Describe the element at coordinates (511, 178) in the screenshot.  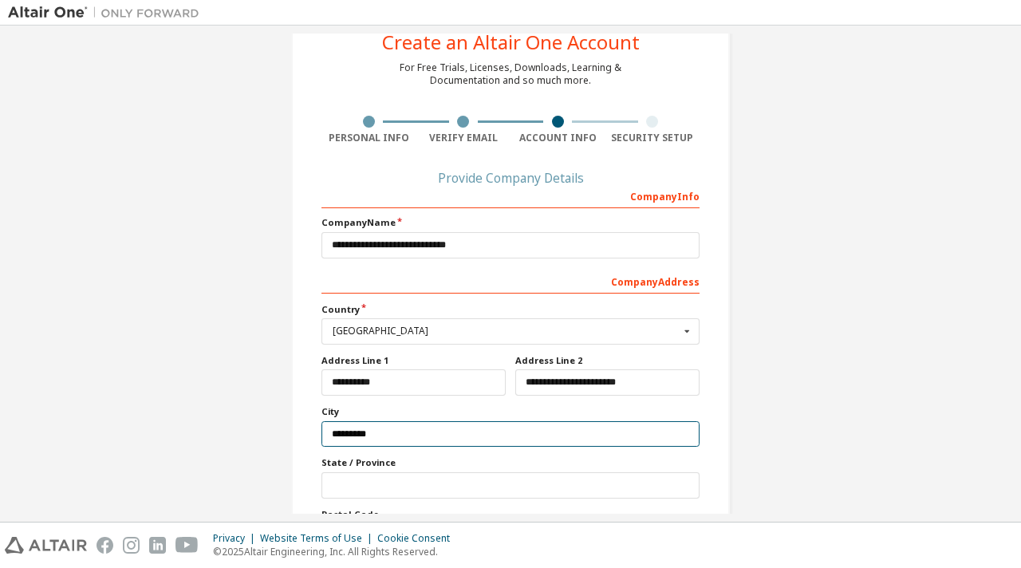
I see `div: Provide Company Details` at that location.